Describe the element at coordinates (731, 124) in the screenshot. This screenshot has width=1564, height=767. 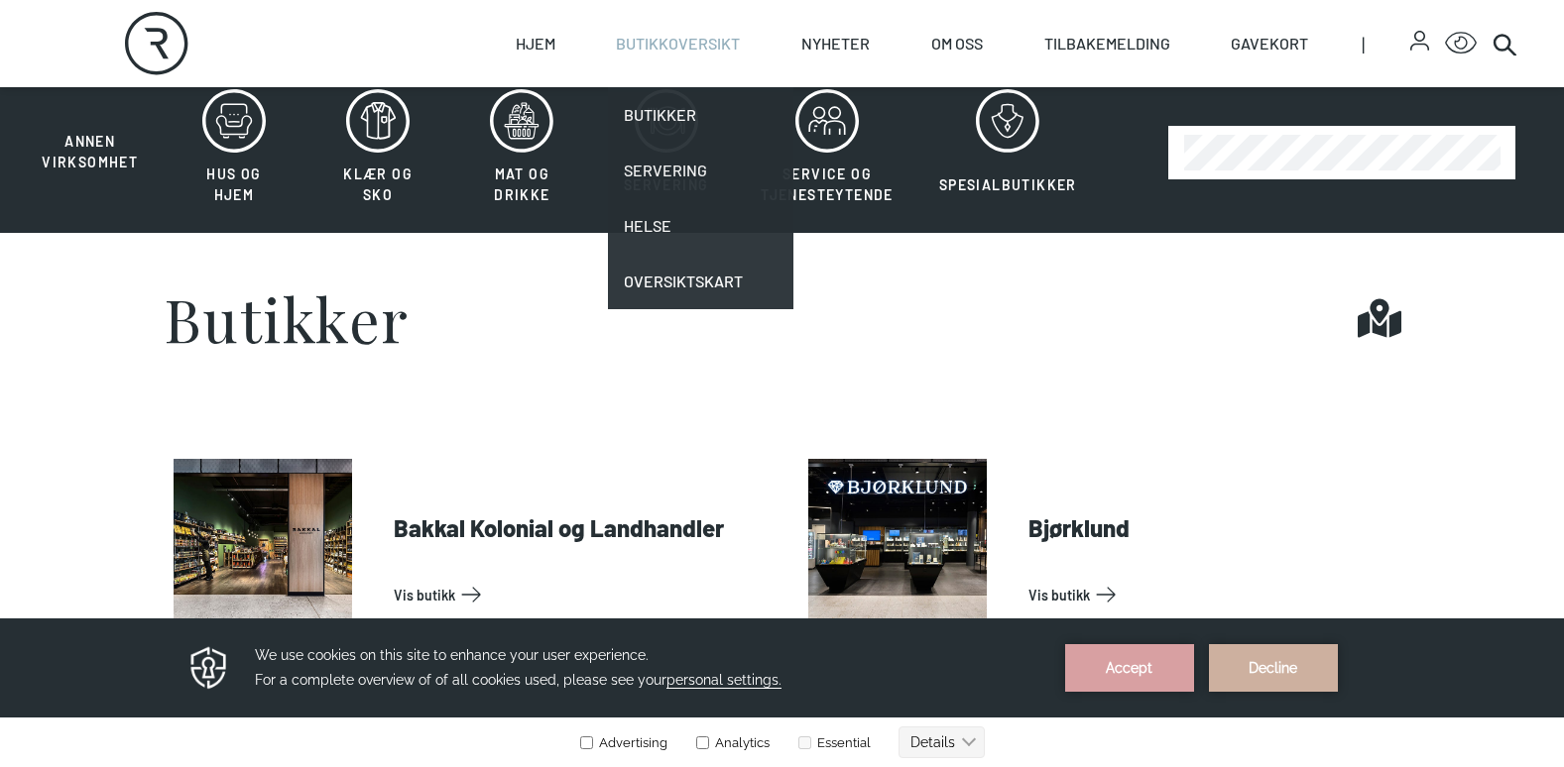
I see `label: Analytics` at that location.